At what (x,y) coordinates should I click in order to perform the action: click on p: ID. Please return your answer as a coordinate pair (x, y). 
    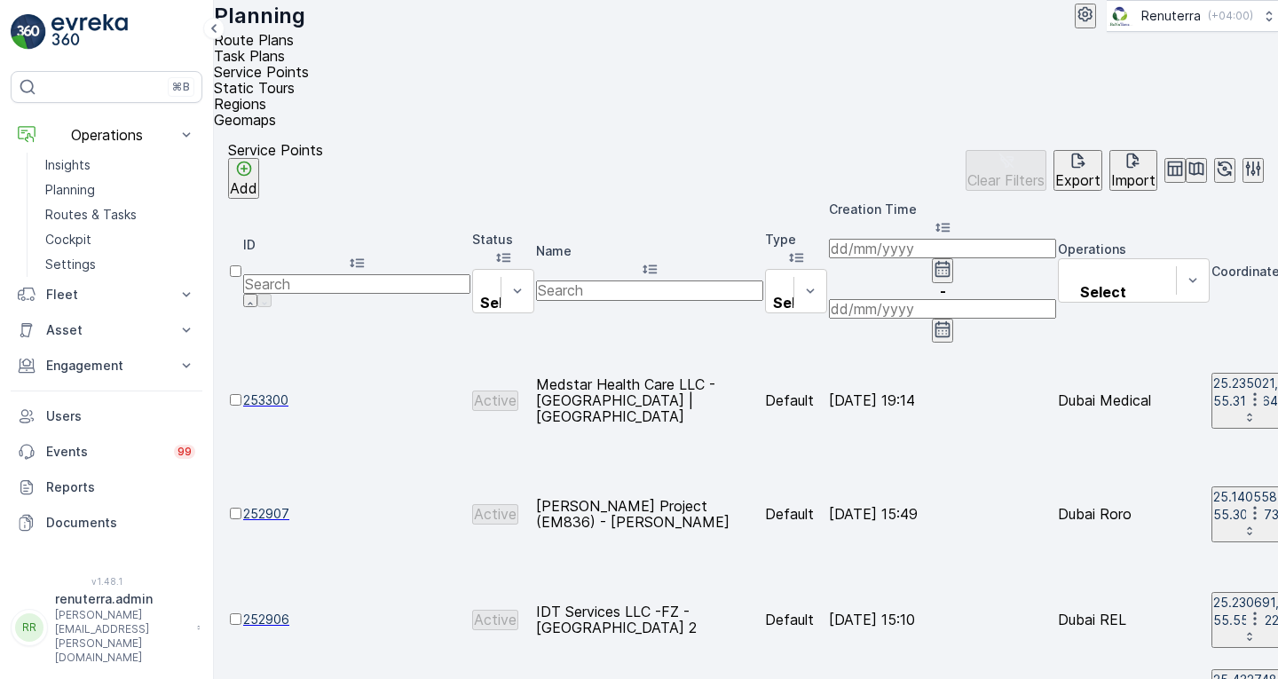
    Looking at the image, I should click on (357, 245).